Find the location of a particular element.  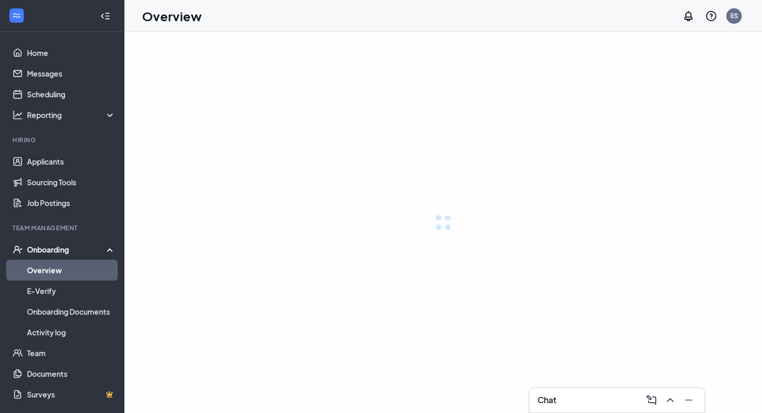

a: Scheduling is located at coordinates (71, 94).